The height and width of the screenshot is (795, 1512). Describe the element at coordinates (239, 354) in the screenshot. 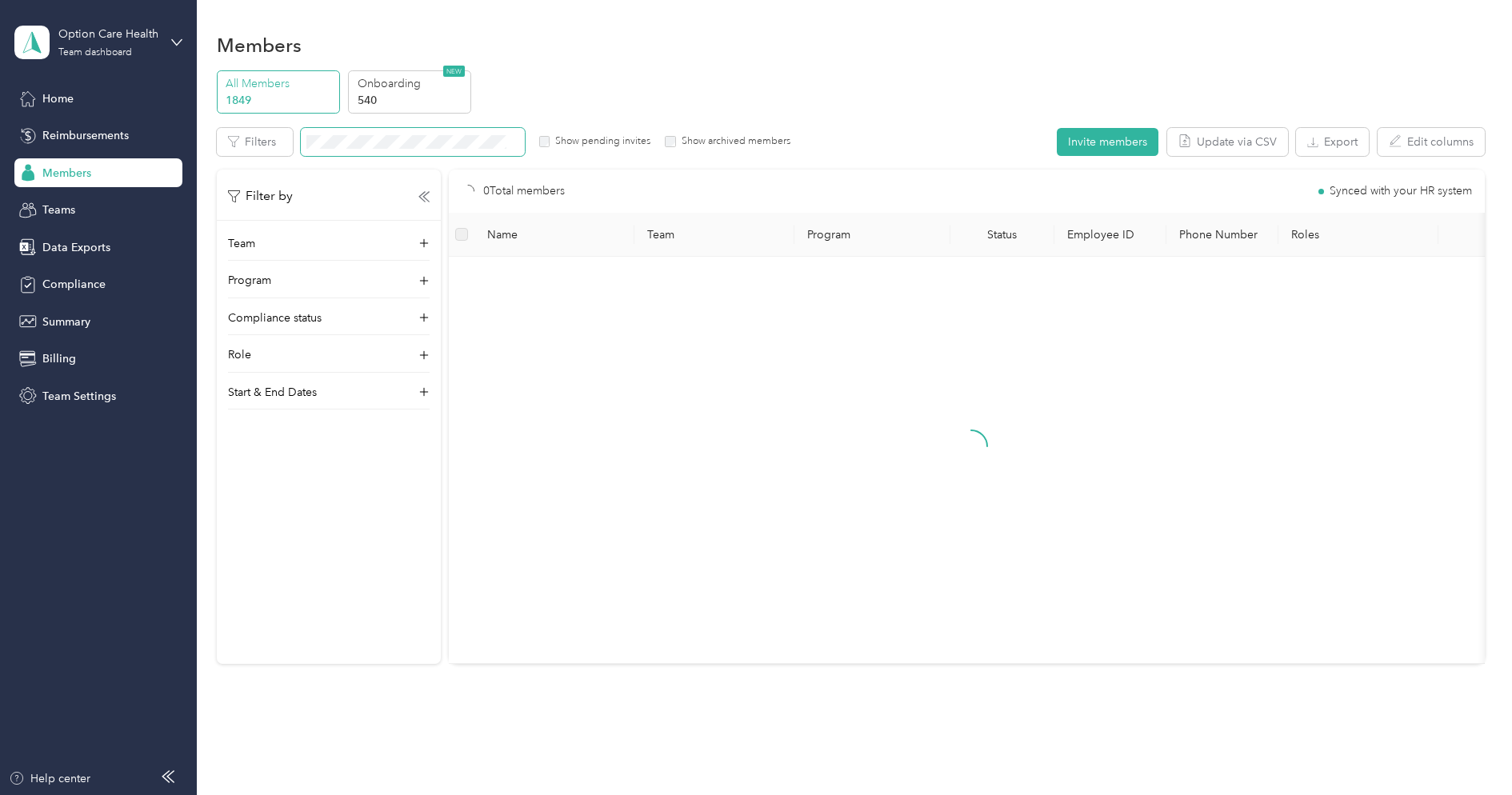

I see `p: Role` at that location.